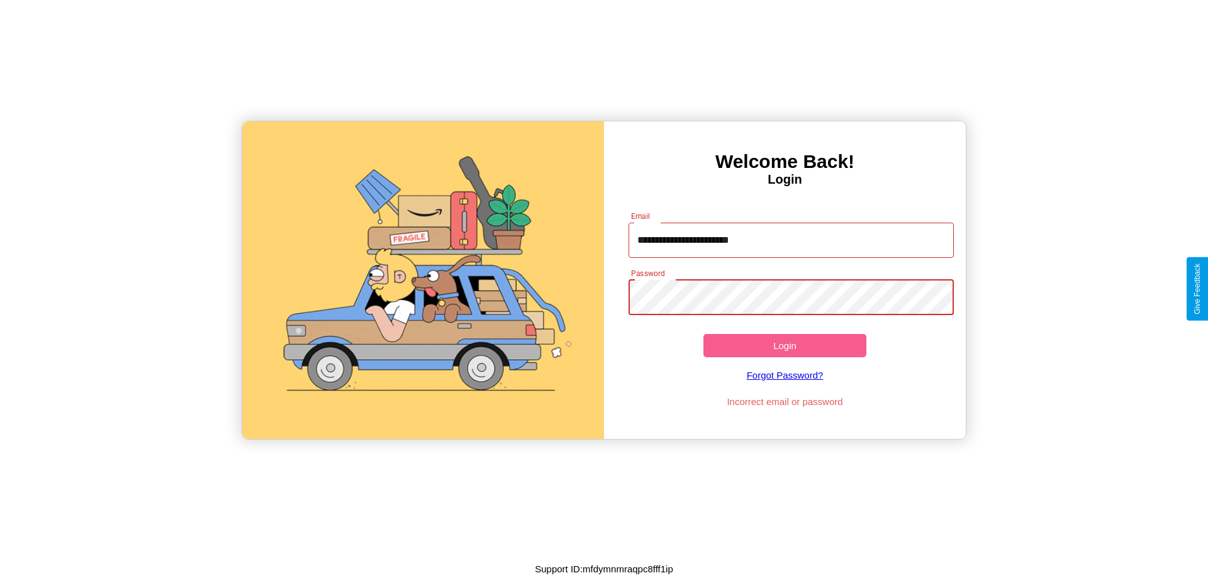 The height and width of the screenshot is (578, 1208). Describe the element at coordinates (648, 273) in the screenshot. I see `label: Password` at that location.